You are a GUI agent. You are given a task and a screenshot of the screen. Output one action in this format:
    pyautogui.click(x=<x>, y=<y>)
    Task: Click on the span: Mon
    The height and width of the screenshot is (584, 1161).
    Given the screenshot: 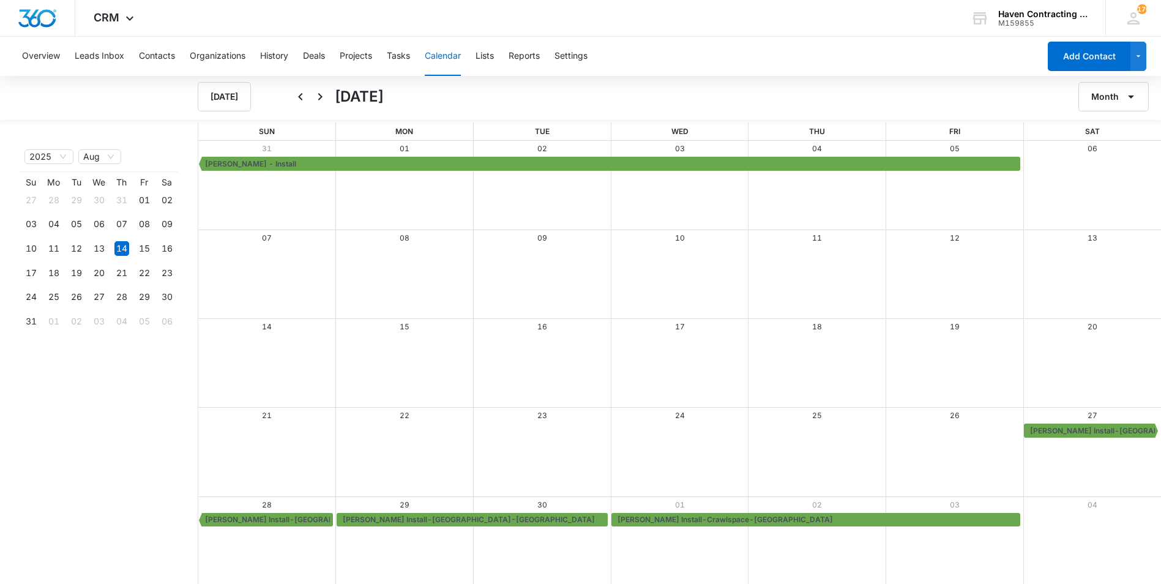 What is the action you would take?
    pyautogui.click(x=404, y=131)
    